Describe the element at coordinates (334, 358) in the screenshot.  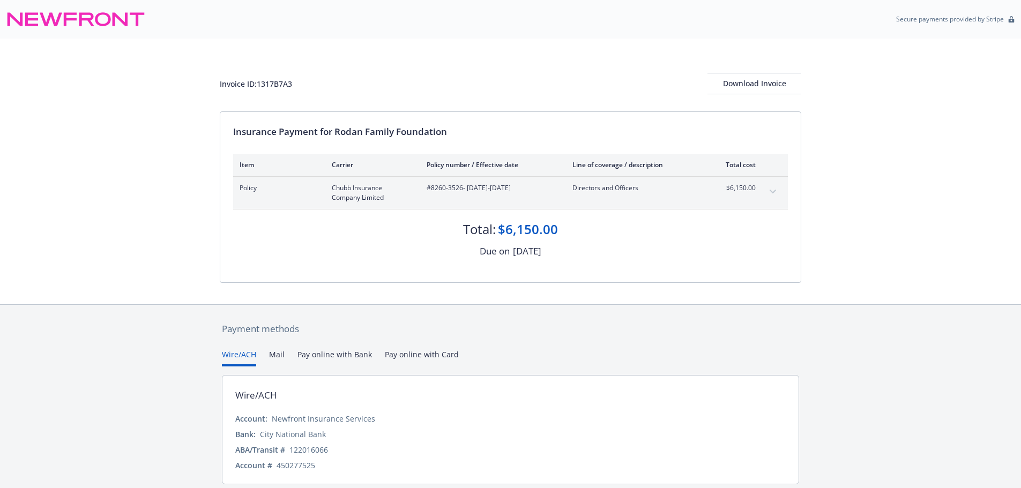
I see `button: Pay online with Bank` at that location.